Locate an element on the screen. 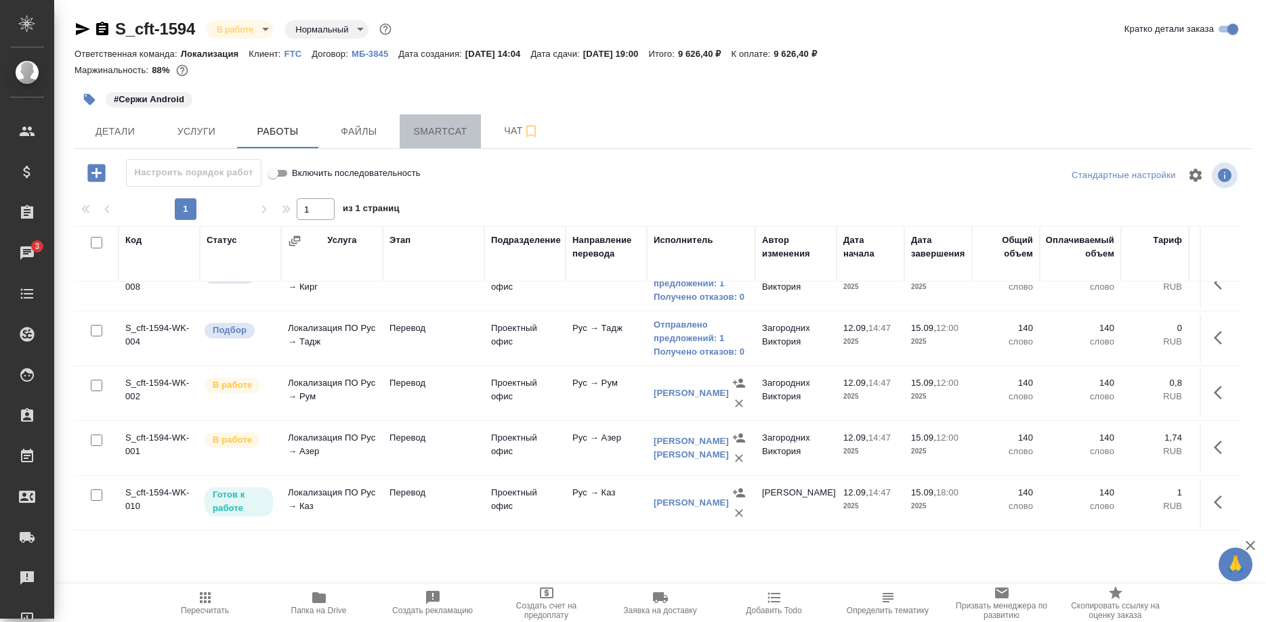 This screenshot has width=1266, height=622. p: 112 is located at coordinates (1226, 383).